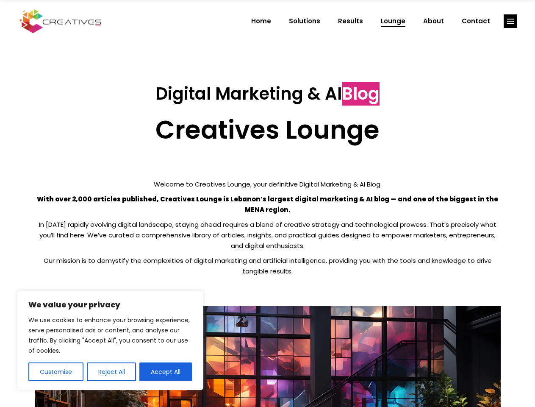 The image size is (535, 407). Describe the element at coordinates (305, 21) in the screenshot. I see `a: Solutions` at that location.